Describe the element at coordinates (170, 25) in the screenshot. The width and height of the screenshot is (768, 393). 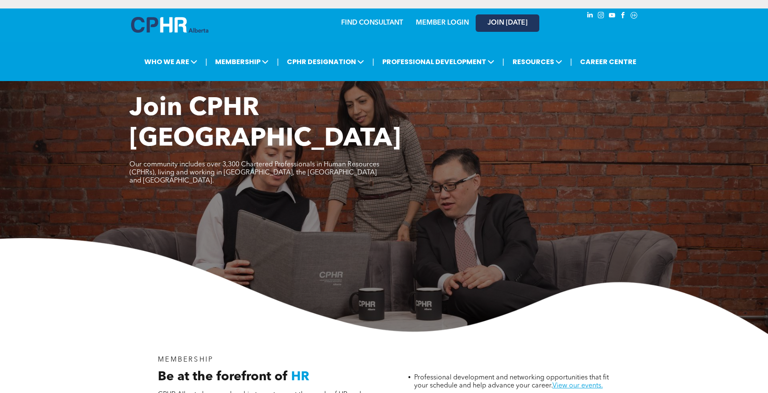
I see `img: A blue and white logo for cp alberta` at that location.